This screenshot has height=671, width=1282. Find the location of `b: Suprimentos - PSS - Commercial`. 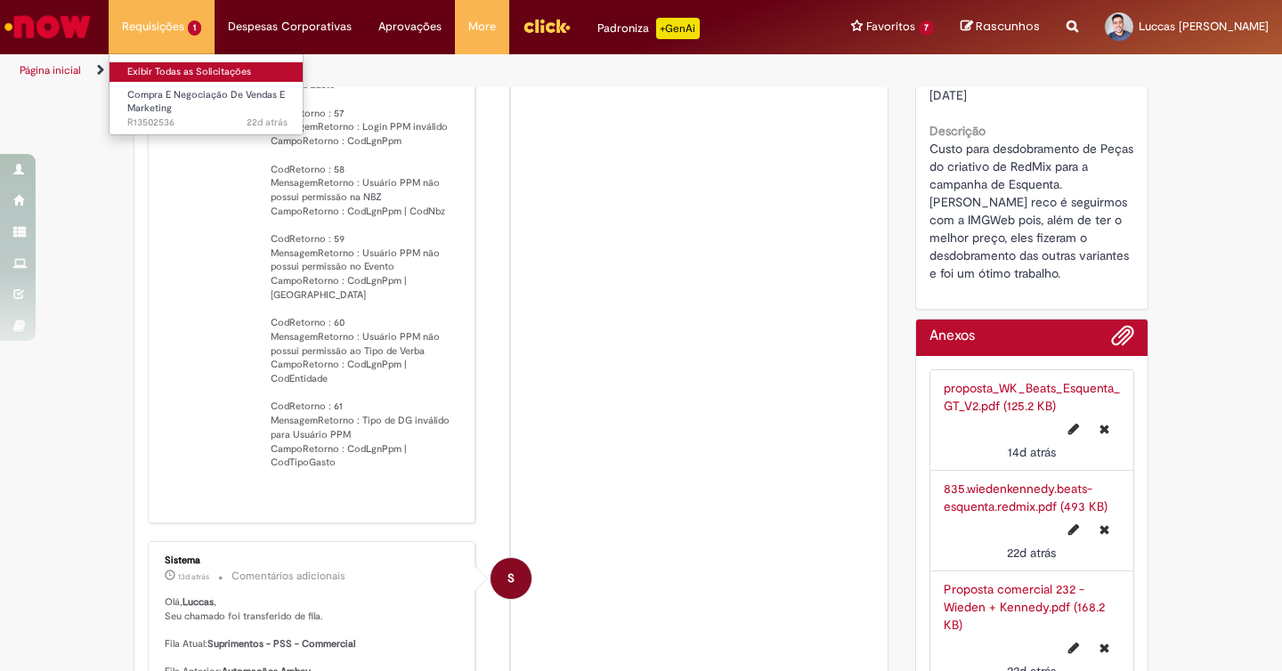

b: Suprimentos - PSS - Commercial is located at coordinates (281, 643).